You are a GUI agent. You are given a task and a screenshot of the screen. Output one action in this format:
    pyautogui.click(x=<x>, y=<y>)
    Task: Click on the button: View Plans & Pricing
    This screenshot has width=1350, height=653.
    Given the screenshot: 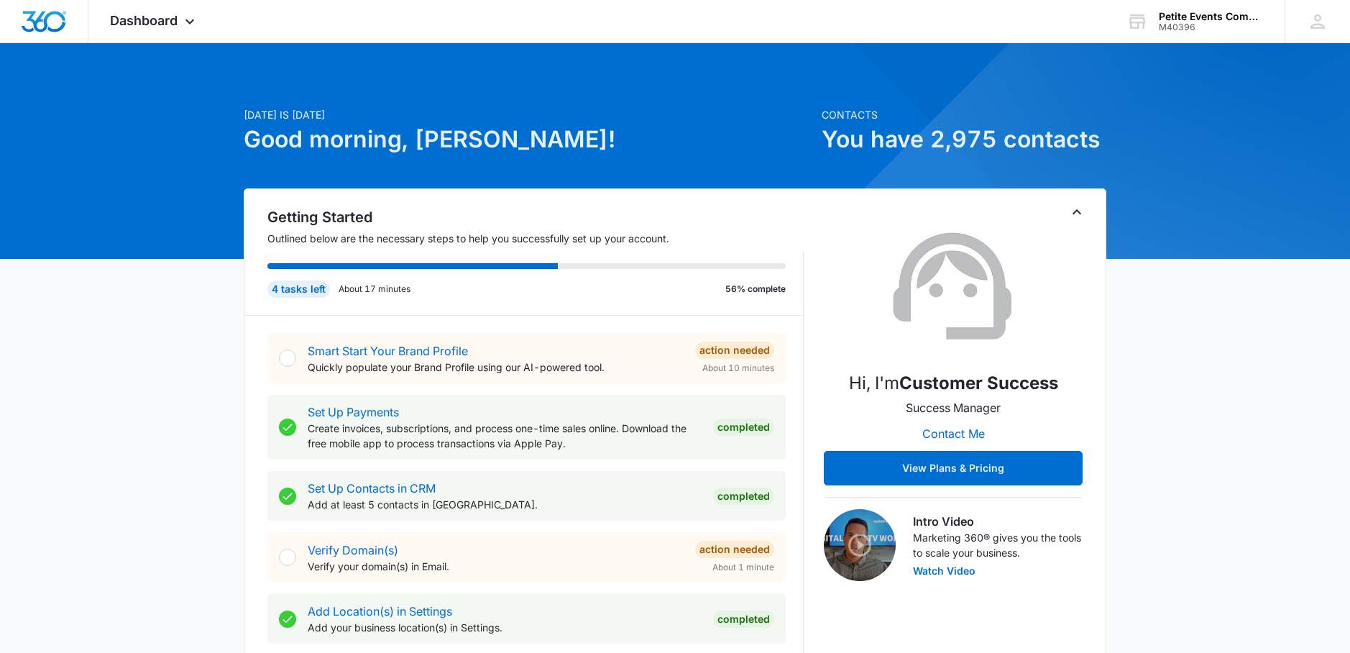 What is the action you would take?
    pyautogui.click(x=953, y=468)
    